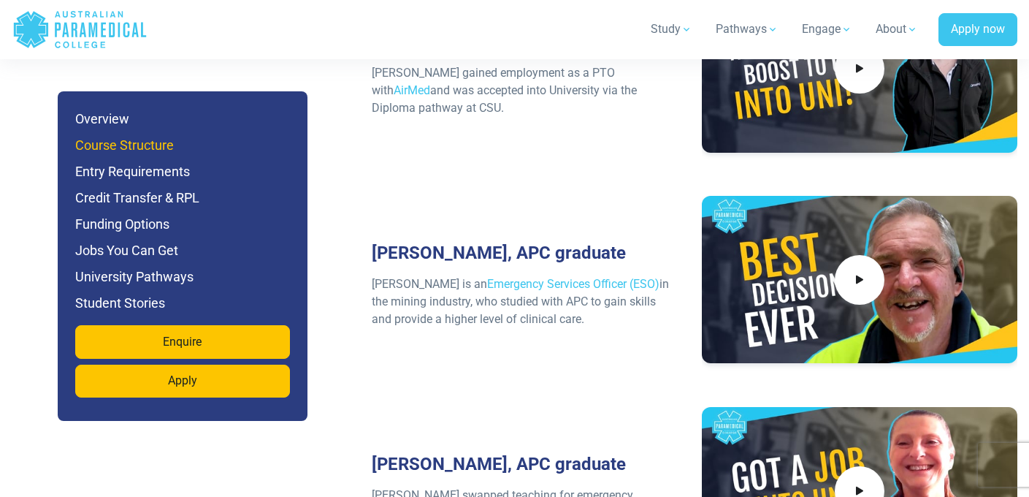  I want to click on a: About, so click(897, 29).